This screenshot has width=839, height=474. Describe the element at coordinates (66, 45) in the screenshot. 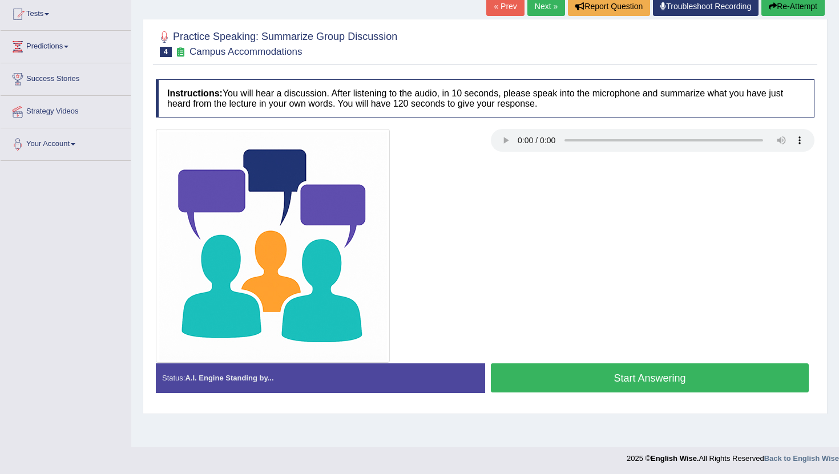

I see `a: Predictions` at that location.